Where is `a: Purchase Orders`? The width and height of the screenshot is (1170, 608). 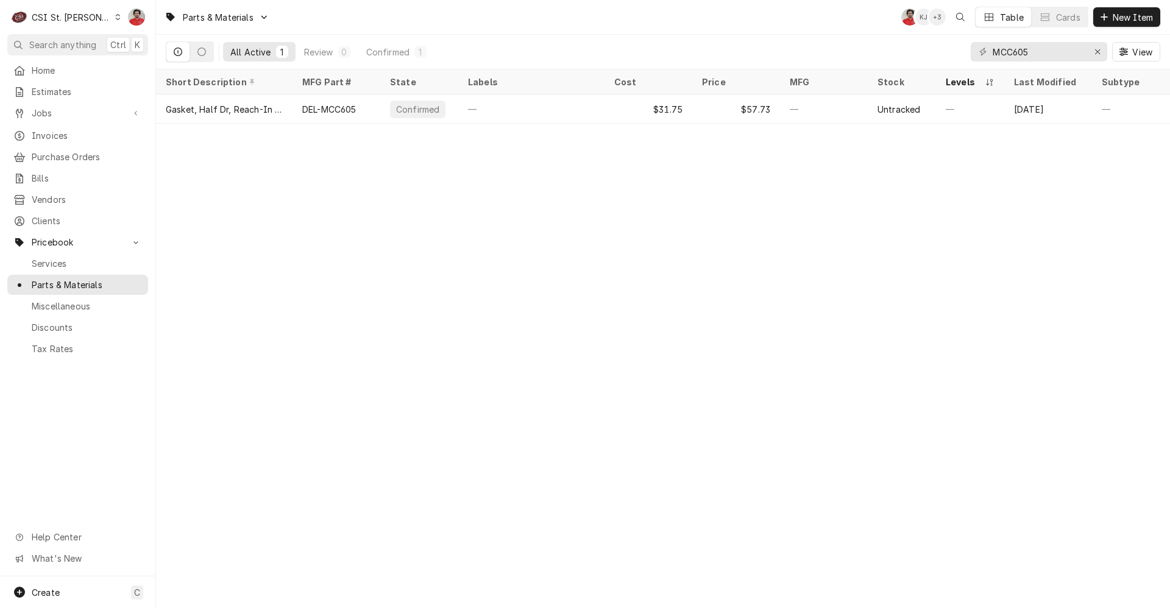
a: Purchase Orders is located at coordinates (77, 157).